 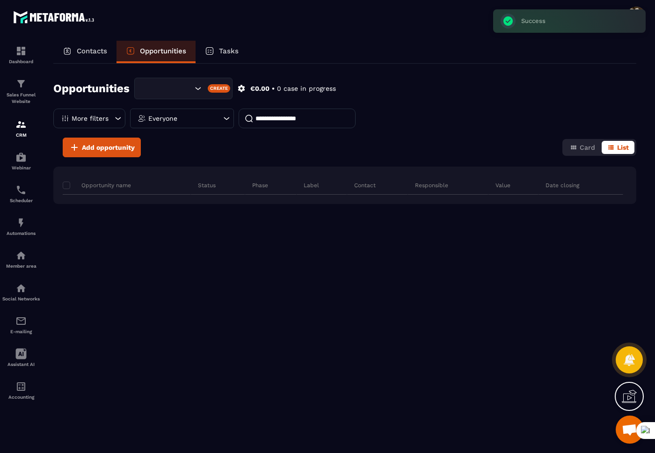 I want to click on span: Add opportunity, so click(x=108, y=147).